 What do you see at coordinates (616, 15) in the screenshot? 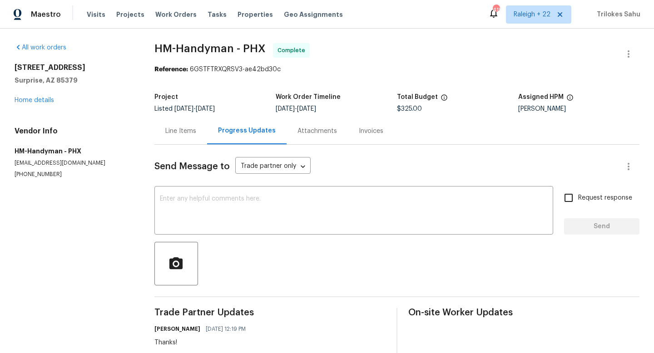
I see `span: Trilokes Sahu` at bounding box center [616, 15].